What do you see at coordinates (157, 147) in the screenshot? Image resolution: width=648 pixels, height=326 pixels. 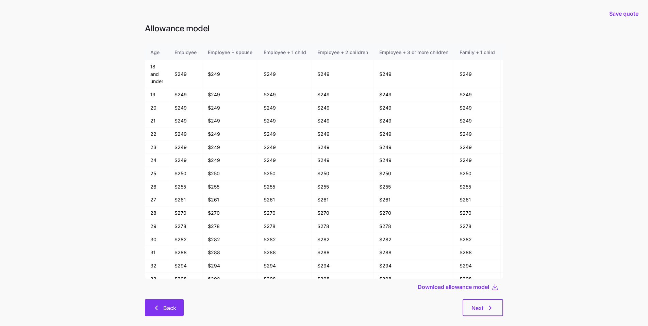 I see `td: 23` at bounding box center [157, 147].